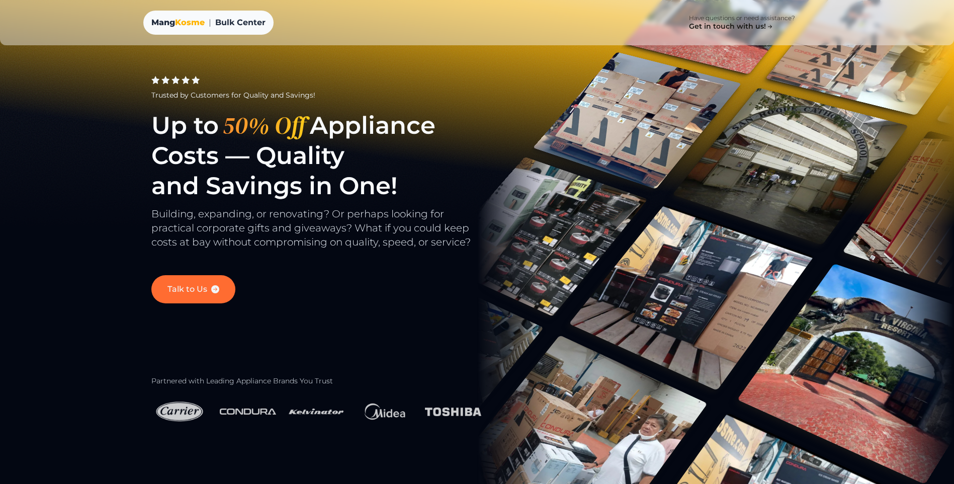 This screenshot has height=484, width=954. Describe the element at coordinates (325, 155) in the screenshot. I see `h1: Up to Appliance Costs — Quality and Savings in One!` at that location.